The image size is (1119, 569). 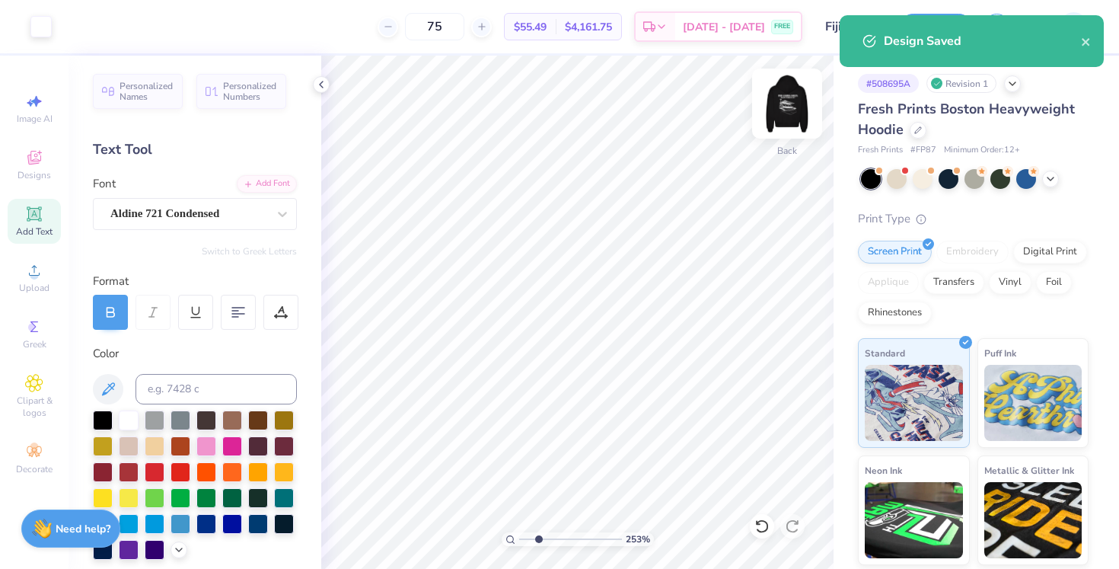 I want to click on span: Fresh Prints, so click(x=880, y=150).